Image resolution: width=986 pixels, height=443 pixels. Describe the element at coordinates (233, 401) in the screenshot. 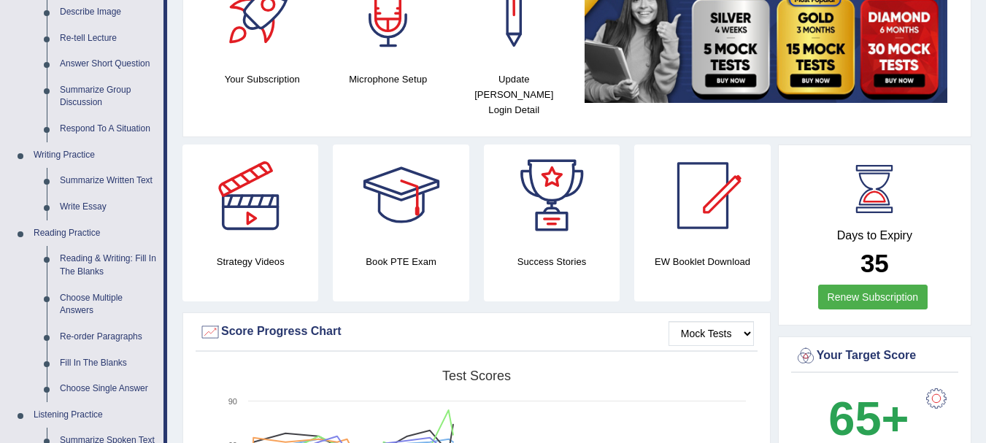

I see `text: 90` at that location.